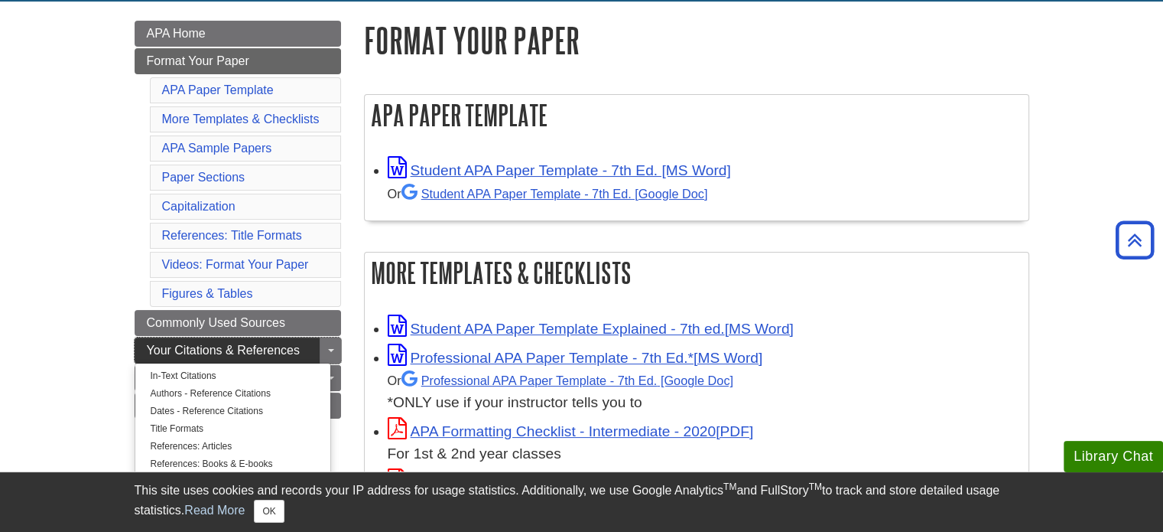  I want to click on div: This site uses cookies and records your IP address for usage statistics. Additionally, we use Goo..., so click(582, 502).